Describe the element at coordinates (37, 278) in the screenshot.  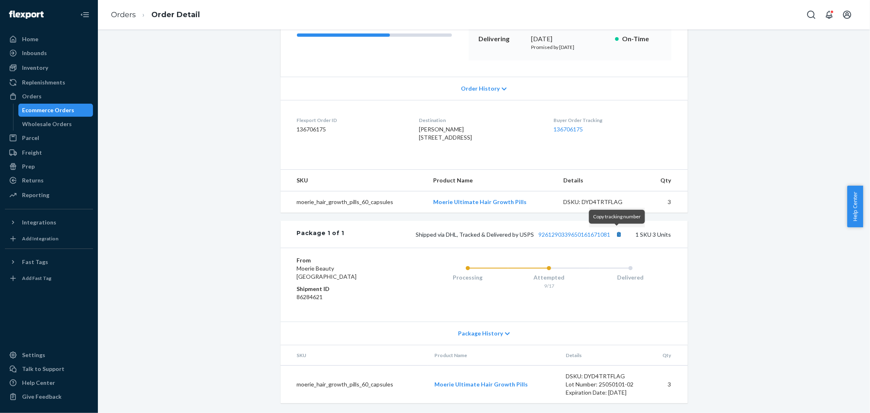
I see `div: Add Fast Tag` at that location.